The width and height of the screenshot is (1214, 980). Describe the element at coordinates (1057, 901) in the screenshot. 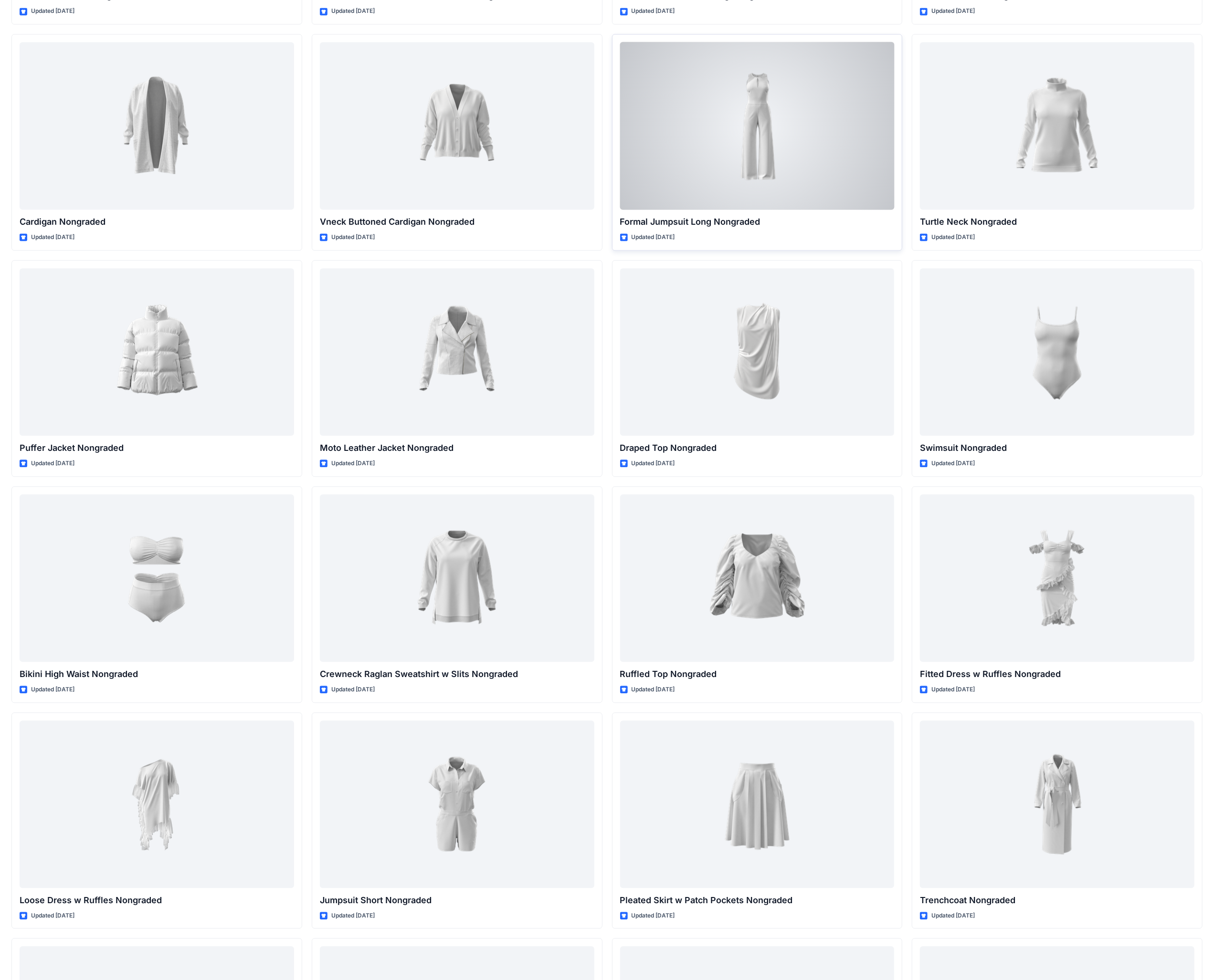

I see `p: Trenchcoat Nongraded` at that location.